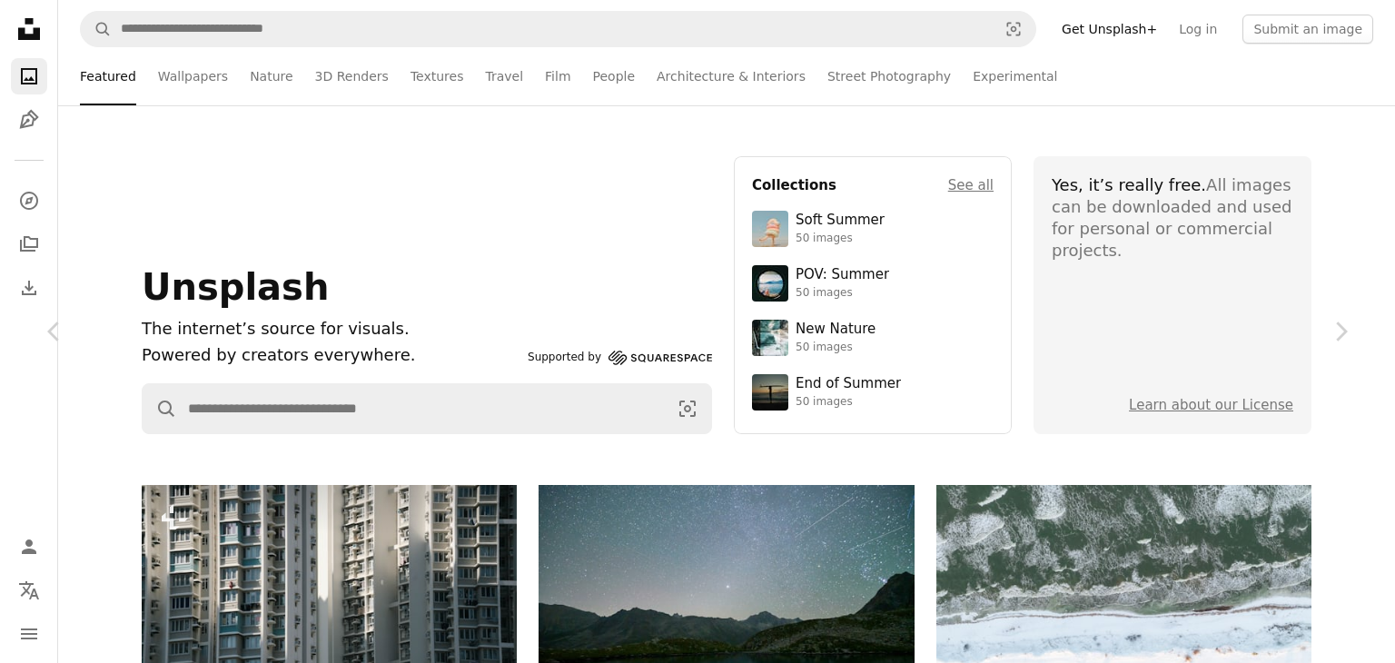 The width and height of the screenshot is (1395, 663). Describe the element at coordinates (1210, 405) in the screenshot. I see `a: Learn about our License` at that location.